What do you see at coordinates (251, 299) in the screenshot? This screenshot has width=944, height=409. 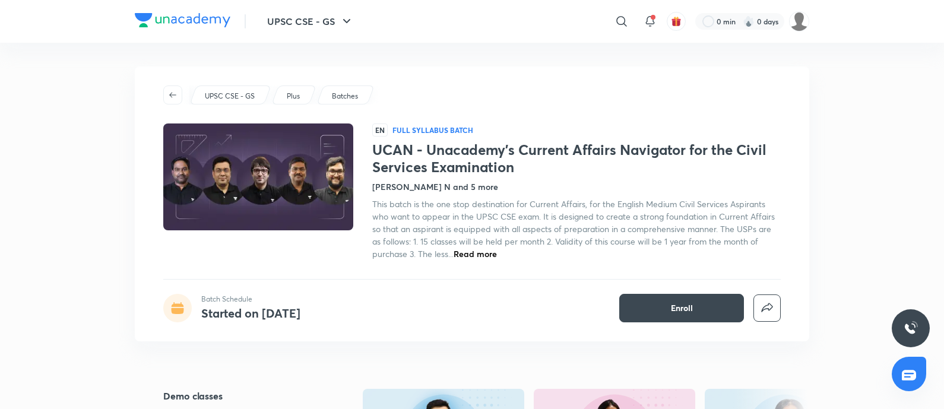 I see `p: Batch Schedule` at bounding box center [251, 299].